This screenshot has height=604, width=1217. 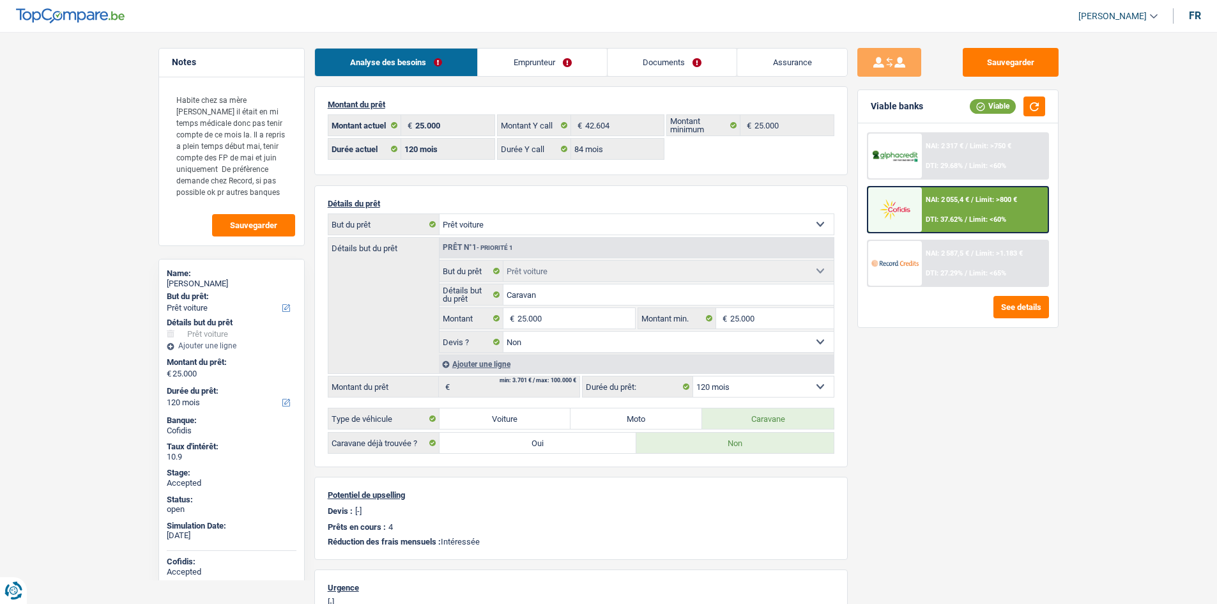 I want to click on span: NAI: 2 317 €, so click(x=945, y=146).